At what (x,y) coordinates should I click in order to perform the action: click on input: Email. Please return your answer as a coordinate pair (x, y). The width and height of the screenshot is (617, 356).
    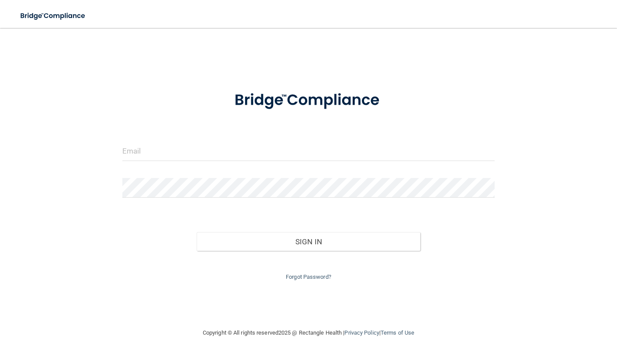
    Looking at the image, I should click on (308, 151).